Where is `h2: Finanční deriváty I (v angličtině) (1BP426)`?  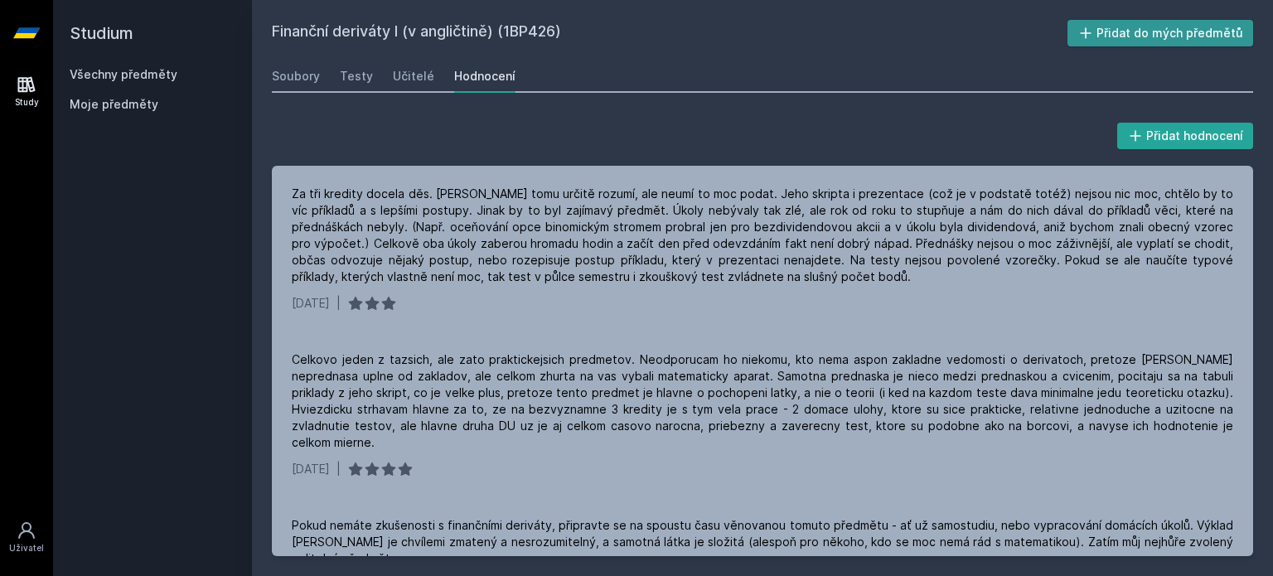
h2: Finanční deriváty I (v angličtině) (1BP426) is located at coordinates (670, 33).